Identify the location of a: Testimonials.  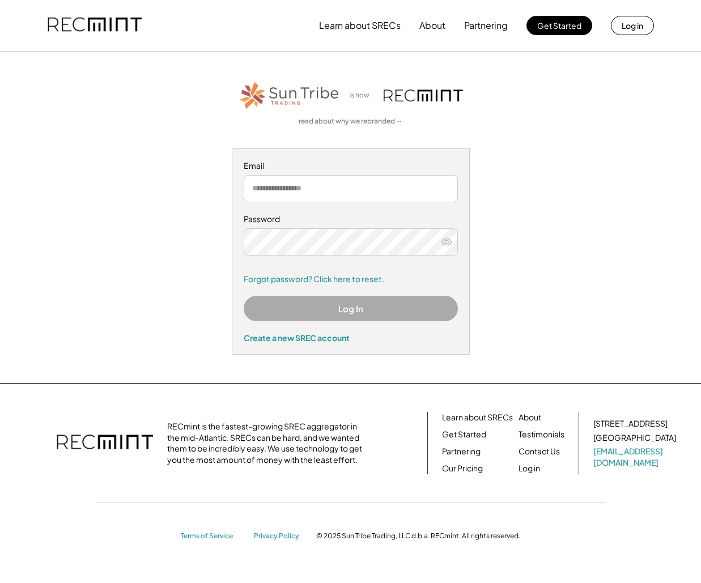
(541, 435).